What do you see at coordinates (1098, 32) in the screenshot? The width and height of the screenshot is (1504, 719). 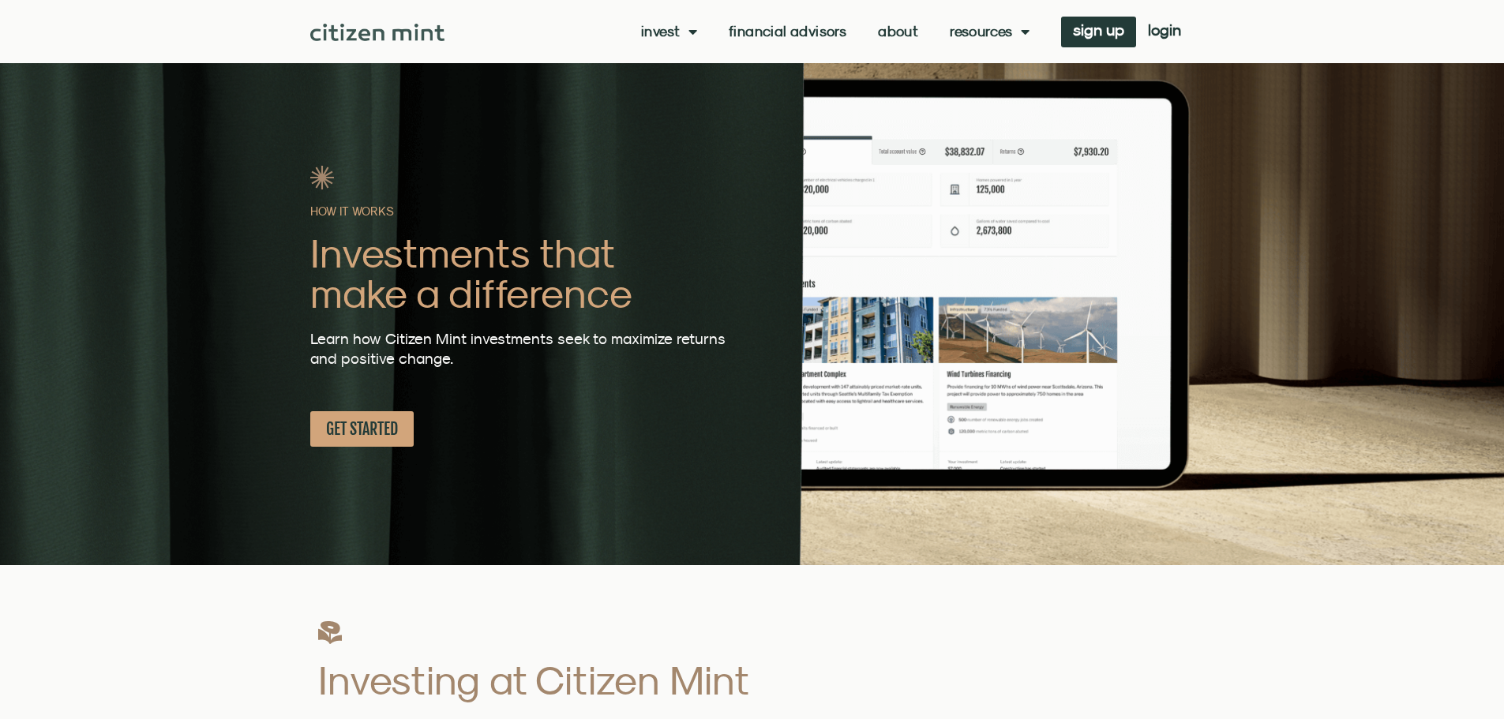 I see `a: sign up` at bounding box center [1098, 32].